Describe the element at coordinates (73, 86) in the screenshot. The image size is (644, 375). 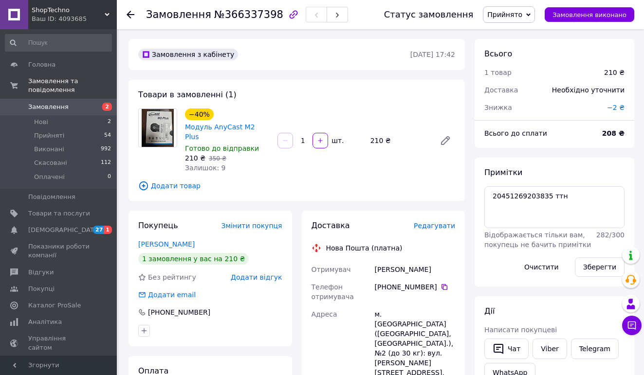
I see `span: Замовлення та повідомлення` at that location.